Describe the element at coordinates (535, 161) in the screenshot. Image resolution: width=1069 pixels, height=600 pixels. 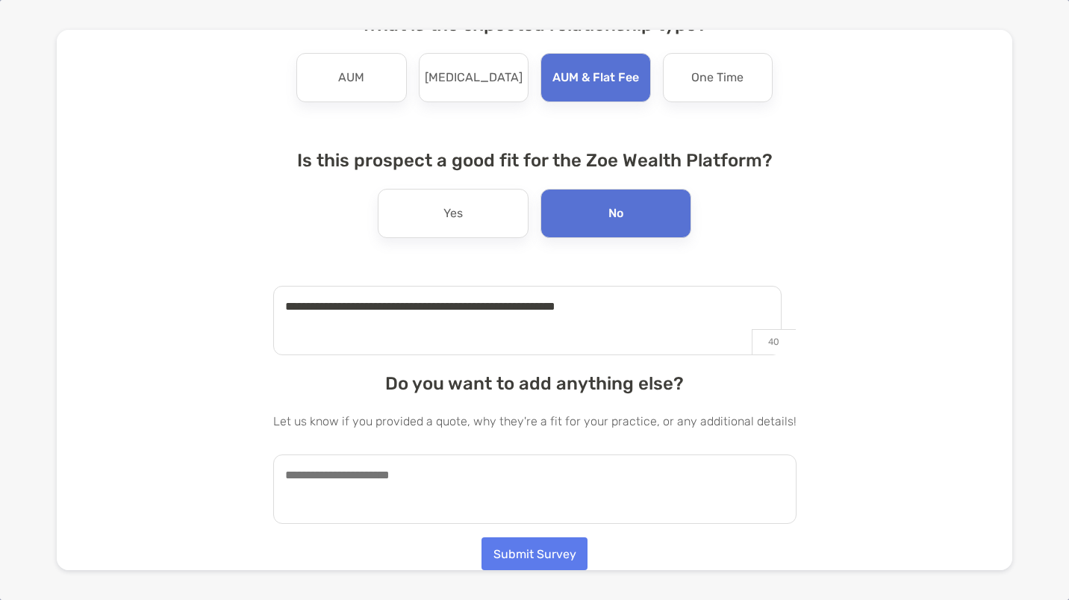
I see `h4: Is this prospect a good fit for the Zoe Wealth Platform?` at that location.